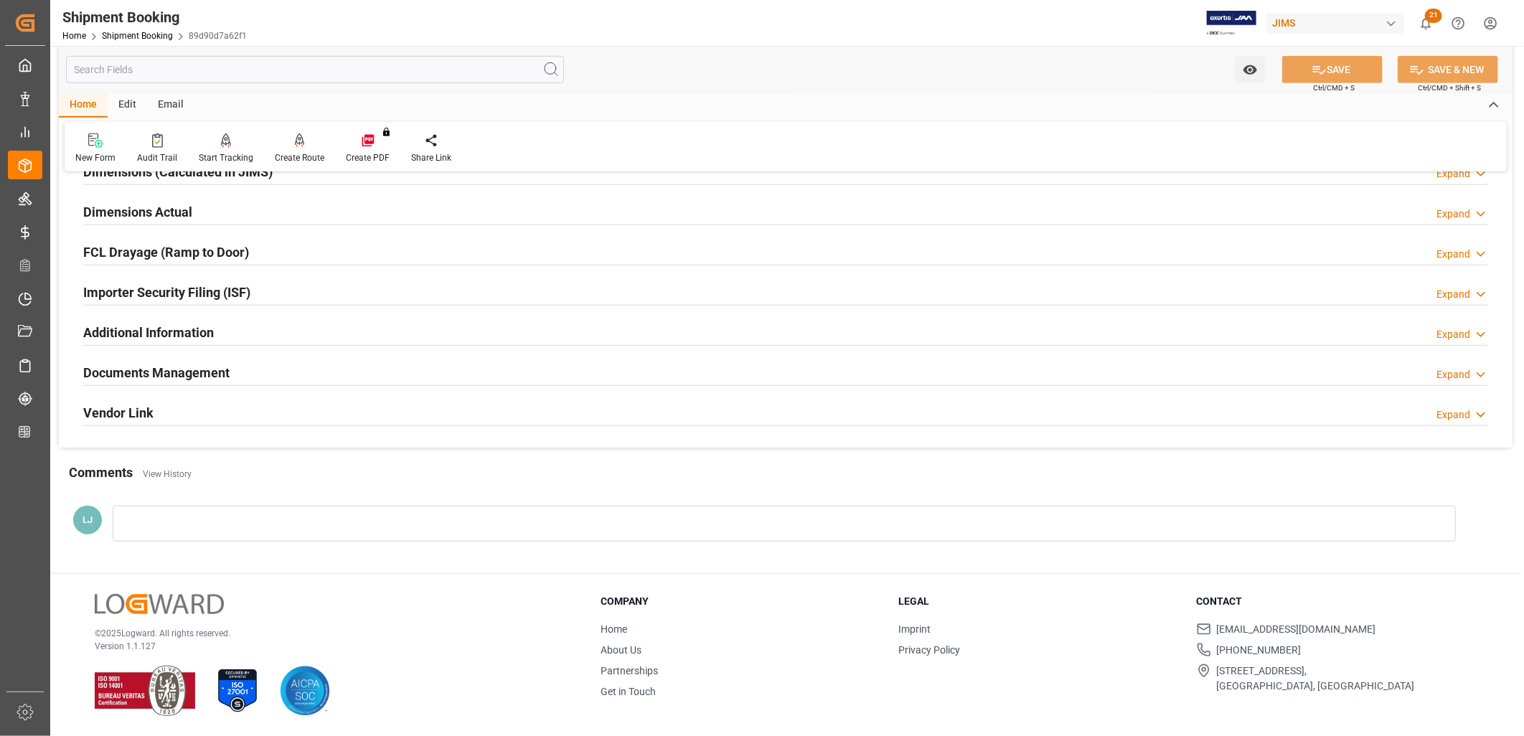  What do you see at coordinates (127, 105) in the screenshot?
I see `div: Edit` at bounding box center [127, 105].